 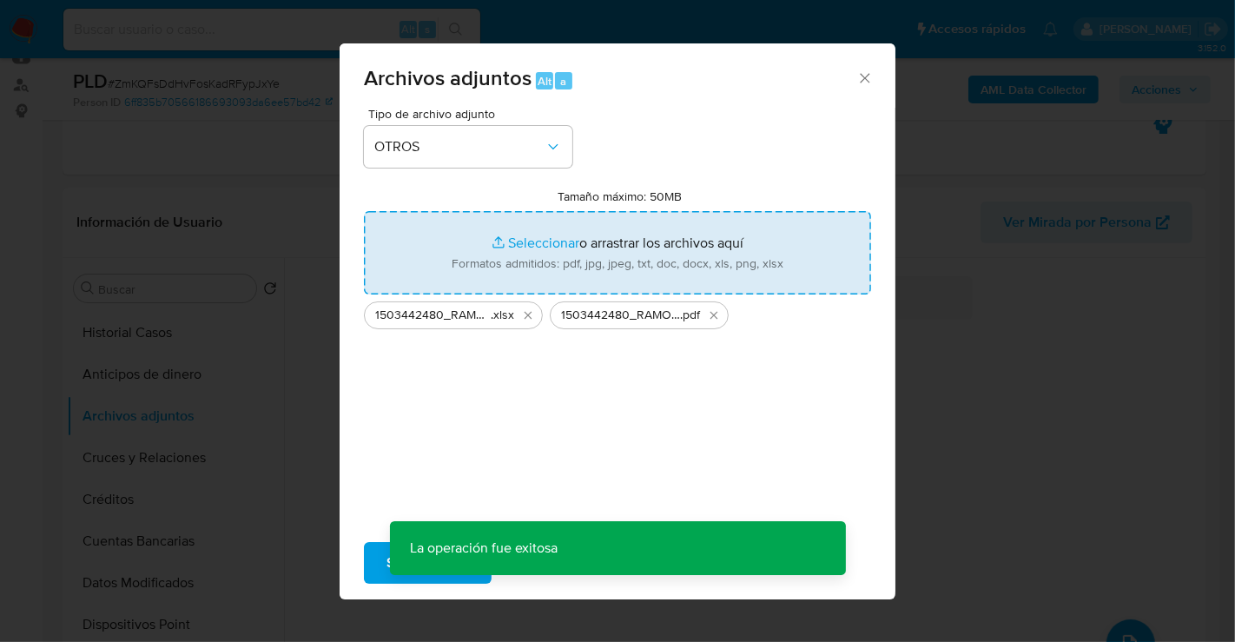 What do you see at coordinates (620, 196) in the screenshot?
I see `label: Tamaño máximo: 50MB` at bounding box center [620, 196].